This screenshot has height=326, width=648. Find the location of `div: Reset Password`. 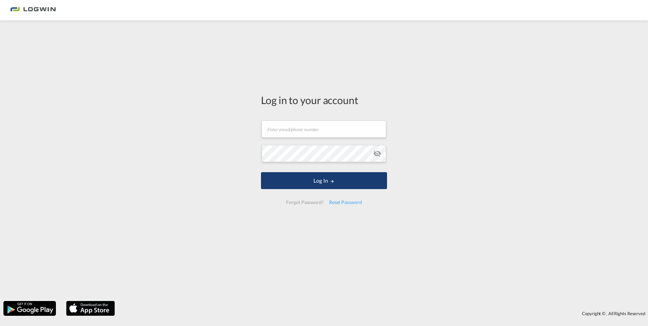

div: Reset Password is located at coordinates (346, 202).